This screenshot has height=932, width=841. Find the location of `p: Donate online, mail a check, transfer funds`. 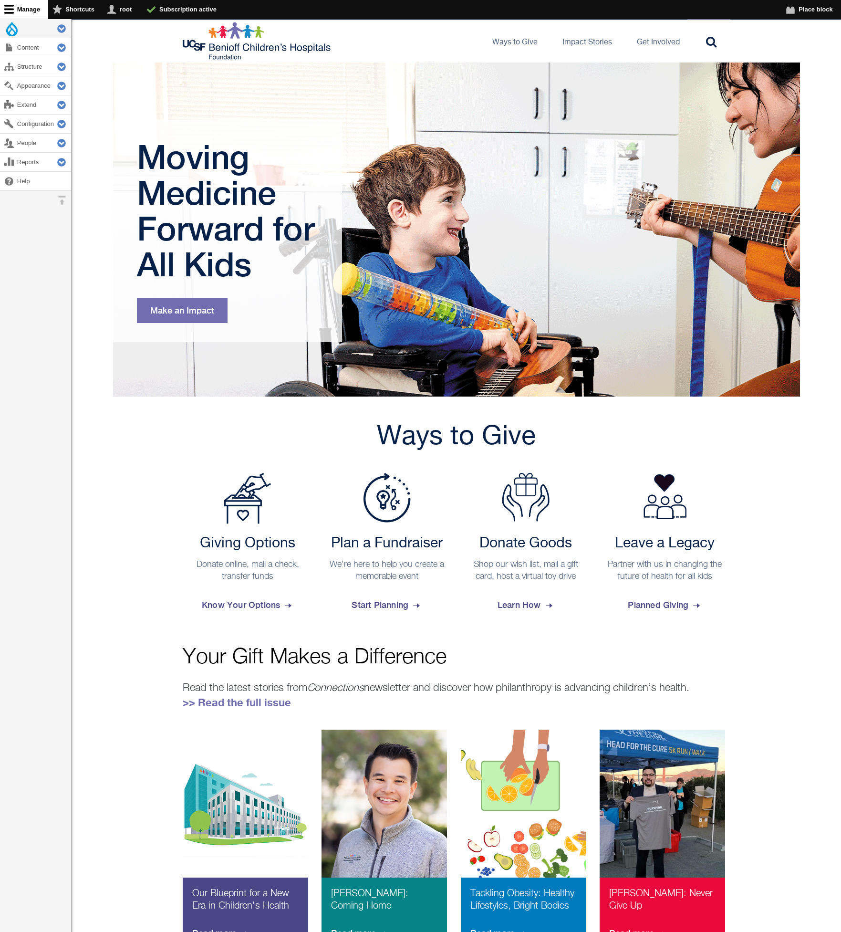

p: Donate online, mail a check, transfer funds is located at coordinates (248, 571).